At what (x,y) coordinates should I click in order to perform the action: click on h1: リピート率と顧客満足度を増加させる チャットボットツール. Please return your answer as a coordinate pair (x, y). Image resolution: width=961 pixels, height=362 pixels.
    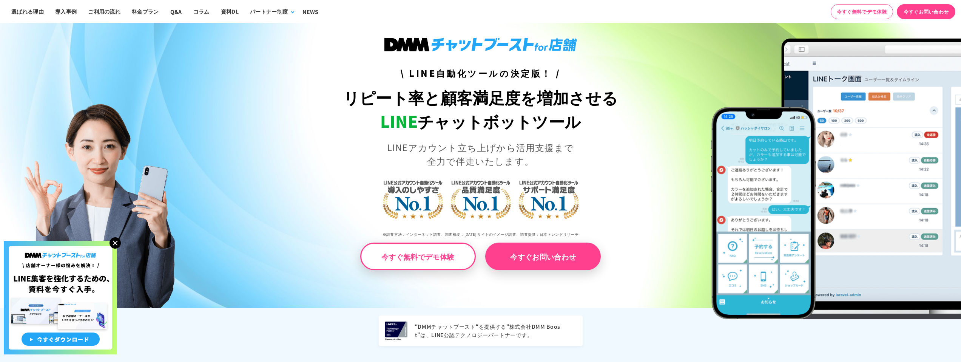
    Looking at the image, I should click on (480, 109).